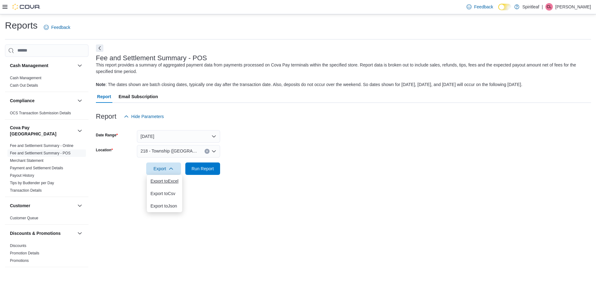 The width and height of the screenshot is (596, 283). I want to click on span: CL, so click(549, 7).